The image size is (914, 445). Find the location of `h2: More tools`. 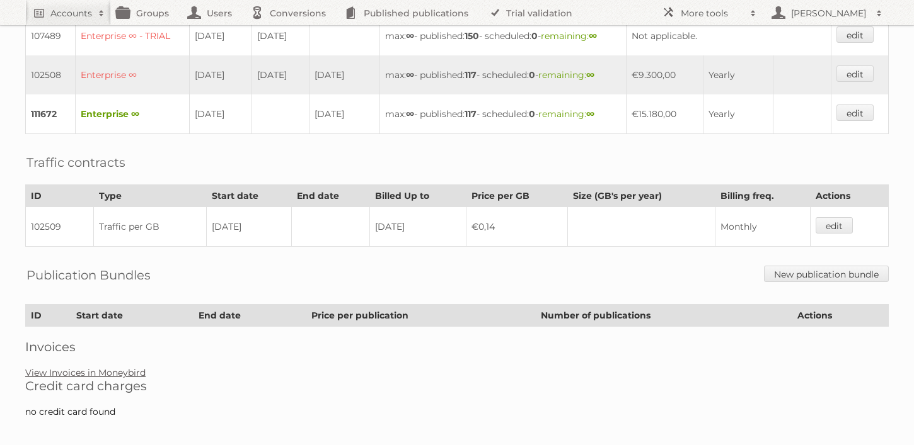

h2: More tools is located at coordinates (712, 13).